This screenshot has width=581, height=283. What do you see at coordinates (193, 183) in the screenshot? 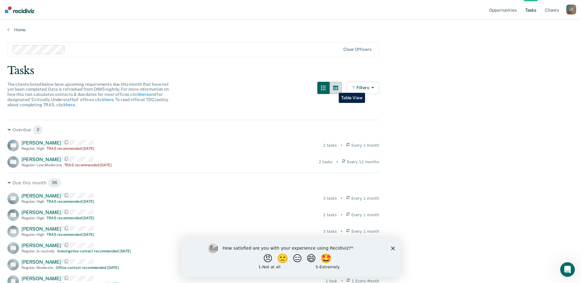
I see `div: Due this month 36` at bounding box center [193, 183].